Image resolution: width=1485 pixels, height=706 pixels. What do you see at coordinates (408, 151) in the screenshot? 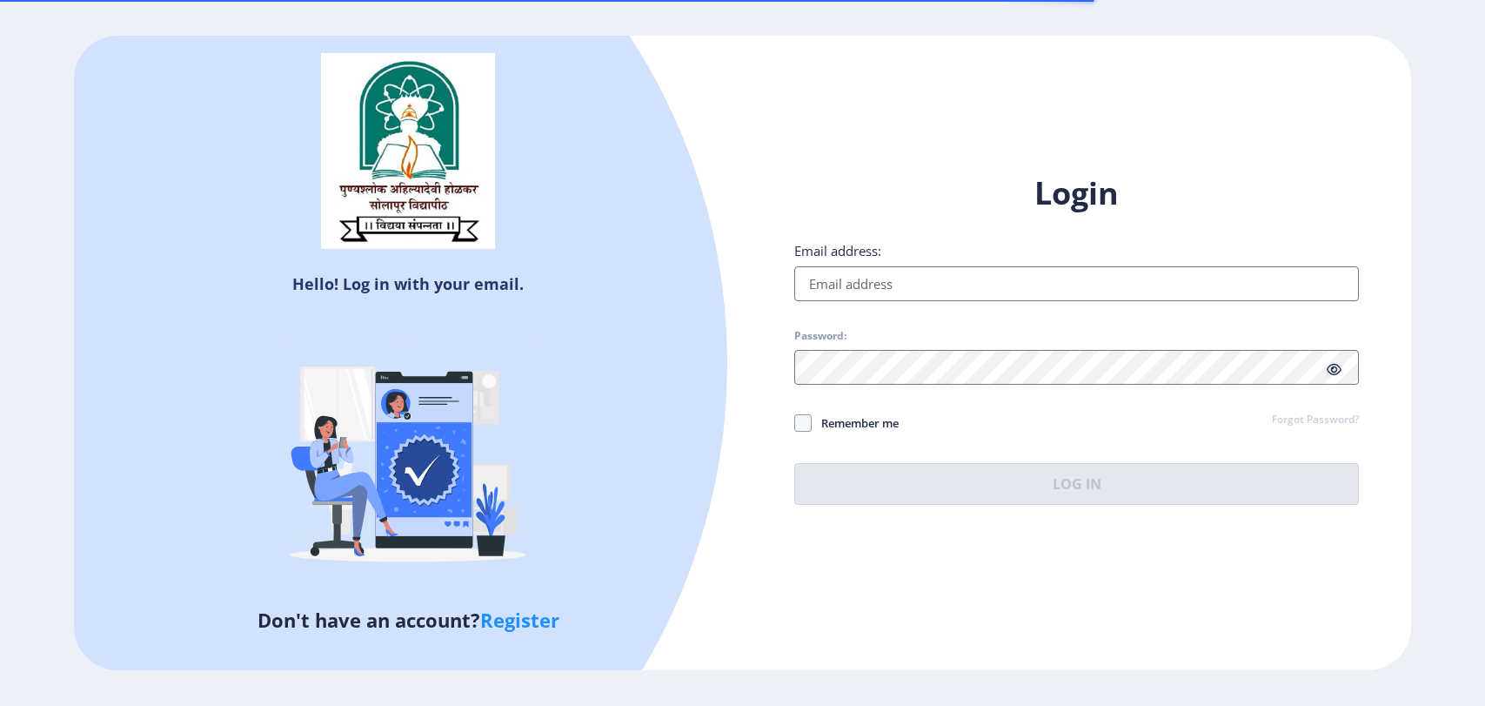
I see `img: sulogo.png` at bounding box center [408, 151].